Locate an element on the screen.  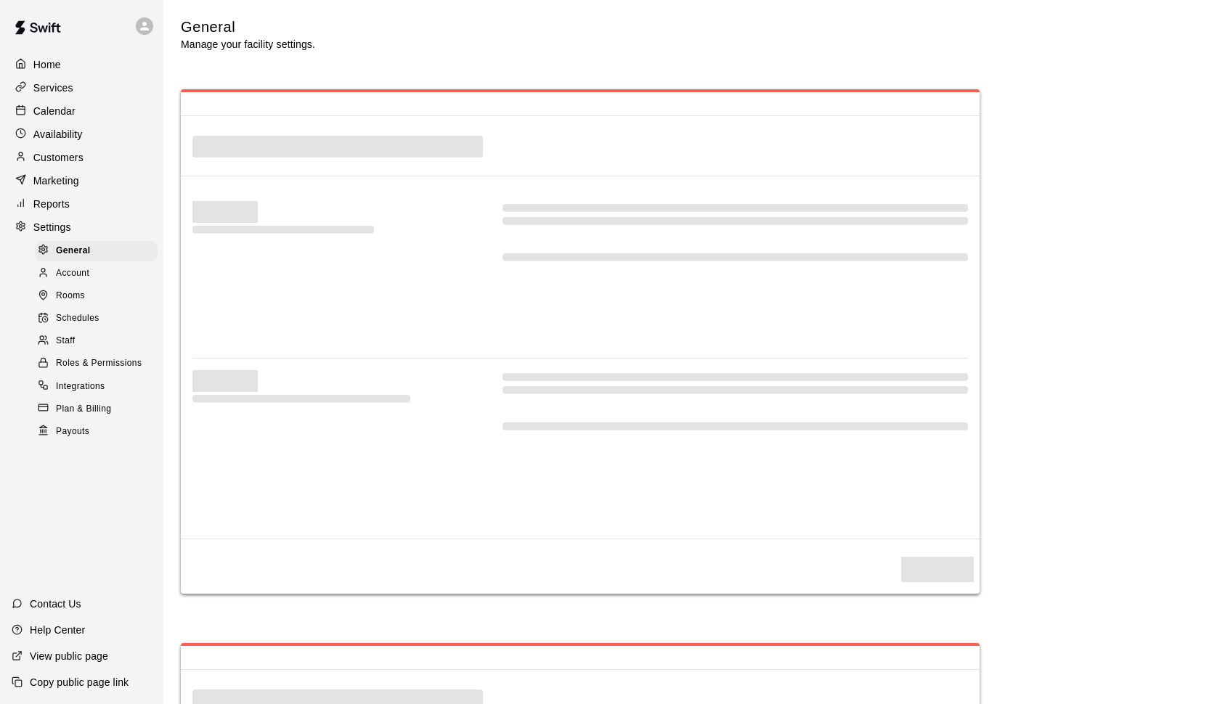
p: Reports is located at coordinates (52, 204).